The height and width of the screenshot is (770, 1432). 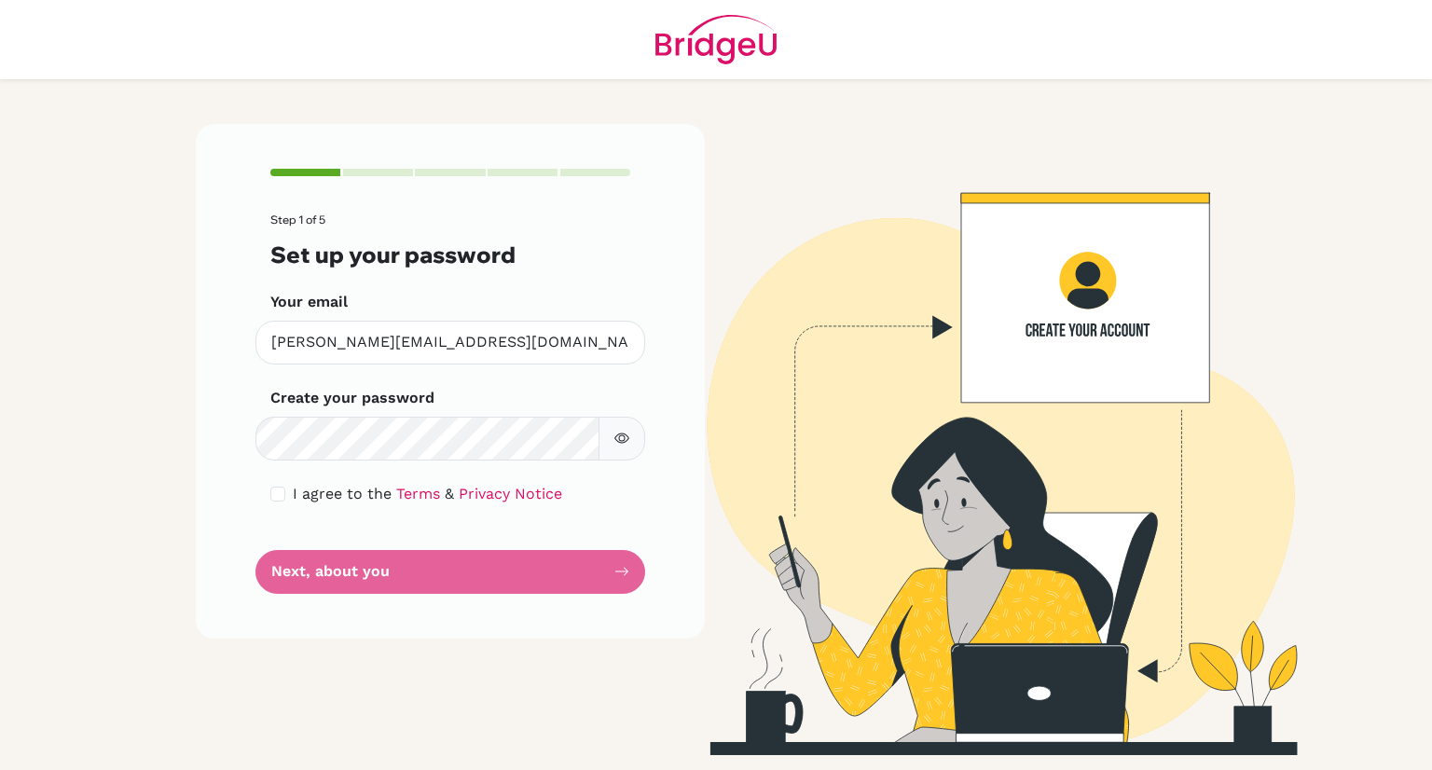 What do you see at coordinates (352, 398) in the screenshot?
I see `label: Create your password` at bounding box center [352, 398].